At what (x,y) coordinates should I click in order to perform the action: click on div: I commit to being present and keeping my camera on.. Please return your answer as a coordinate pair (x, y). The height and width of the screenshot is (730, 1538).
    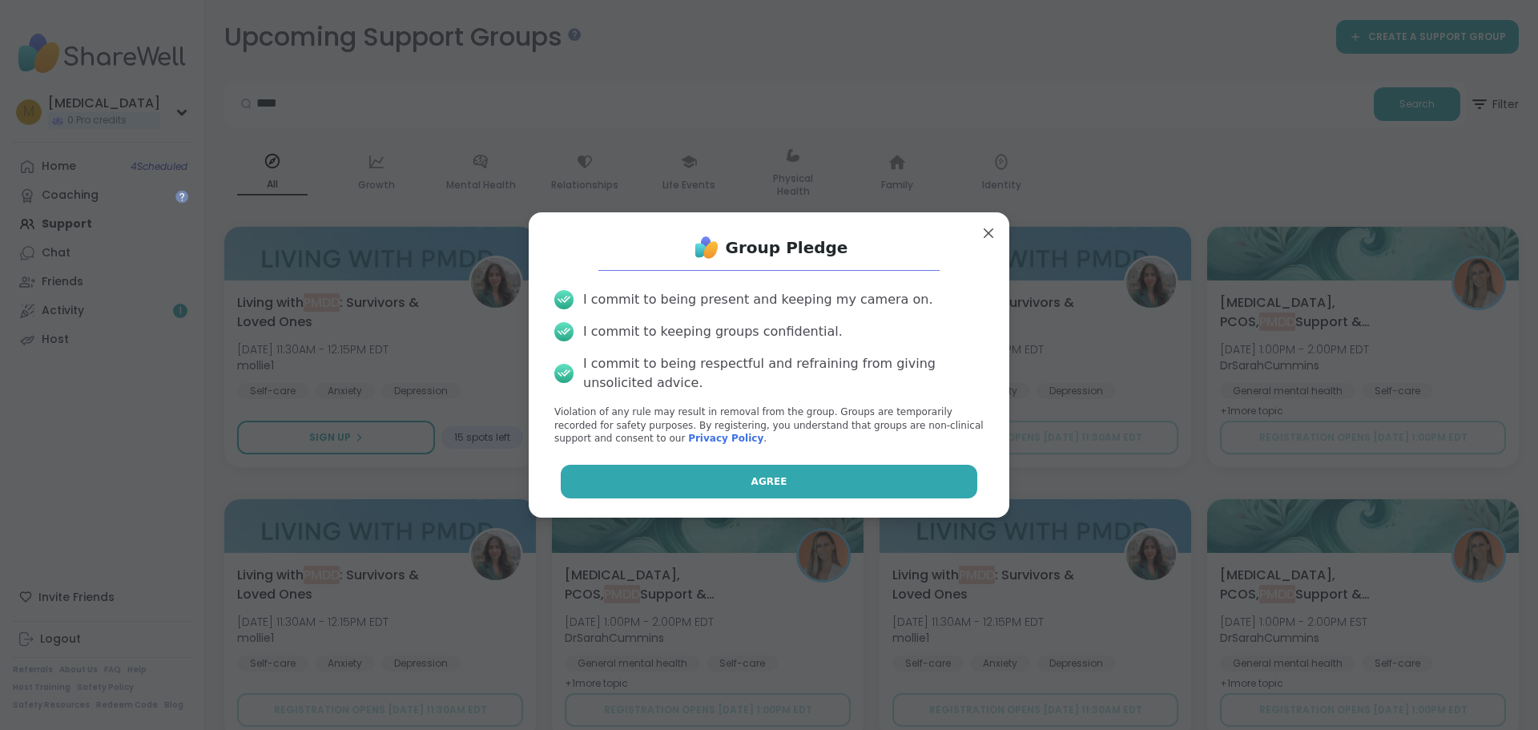
    Looking at the image, I should click on (758, 300).